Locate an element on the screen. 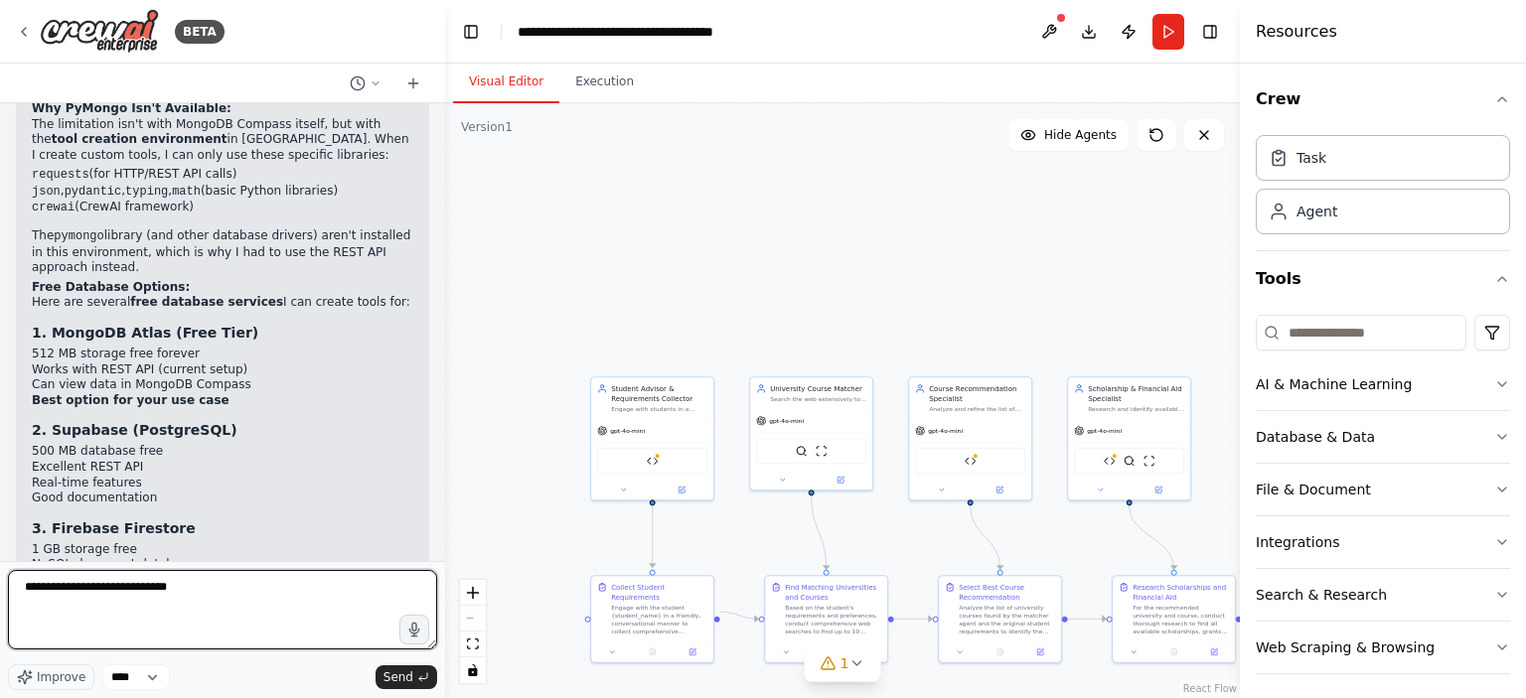  div: Analyze the list of university courses found by the matcher agent and the original student requir... is located at coordinates (1006, 620).